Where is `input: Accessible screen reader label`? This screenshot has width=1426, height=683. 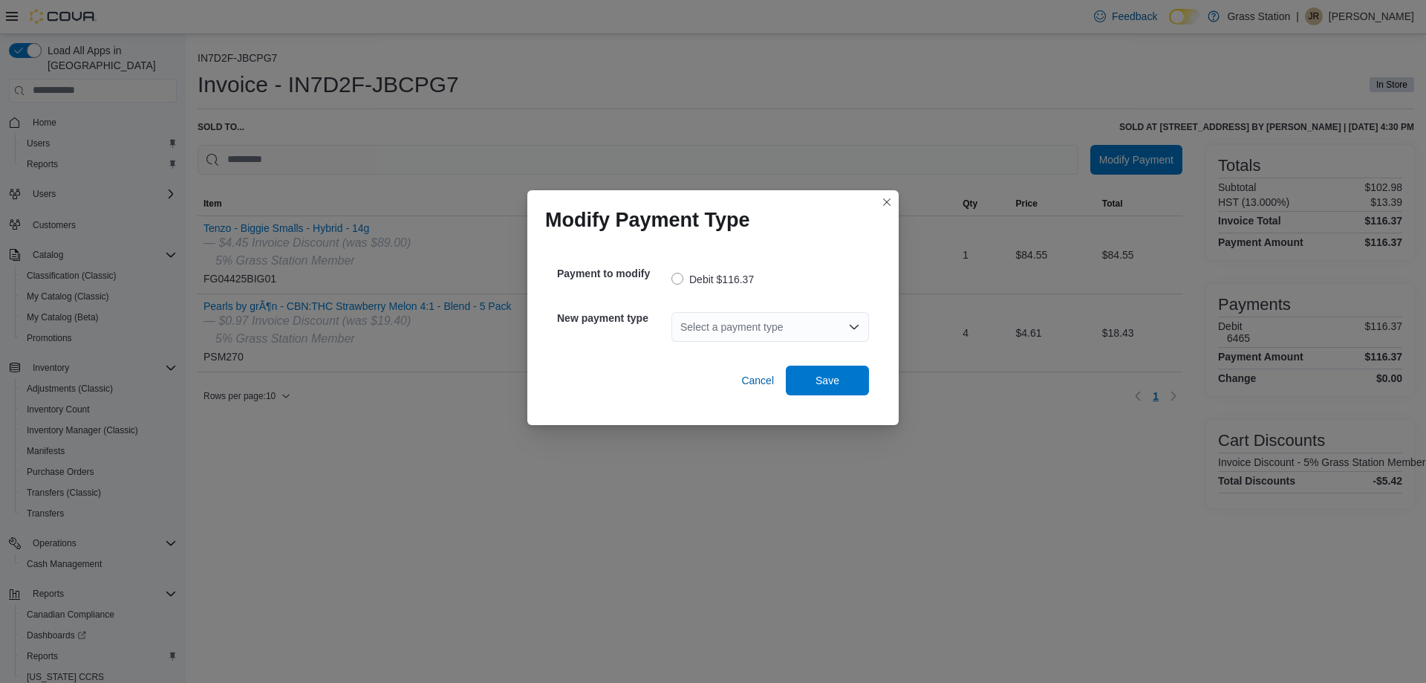
input: Accessible screen reader label is located at coordinates (681, 327).